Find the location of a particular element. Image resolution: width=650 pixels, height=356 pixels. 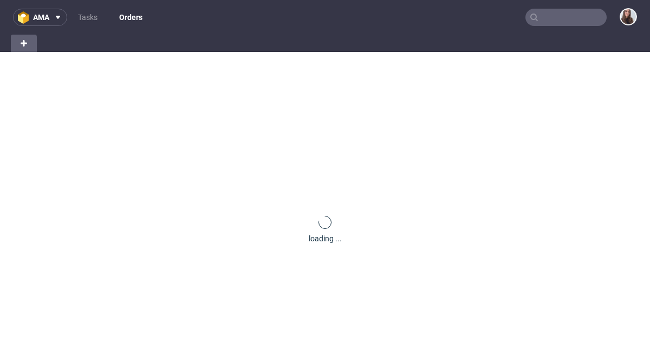

a: Tasks is located at coordinates (88, 17).